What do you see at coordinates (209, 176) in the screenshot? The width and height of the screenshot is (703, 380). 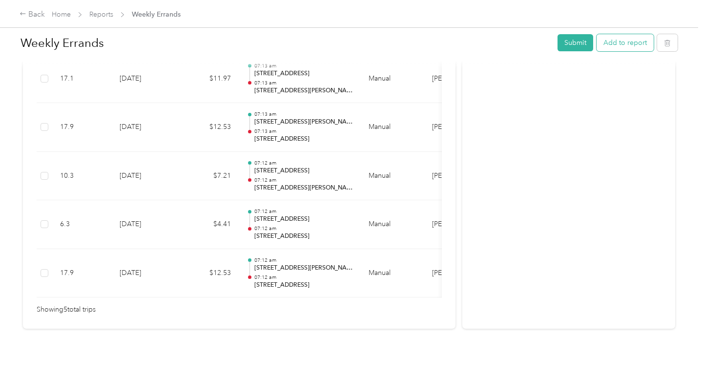 I see `td: $7.21` at bounding box center [209, 176].